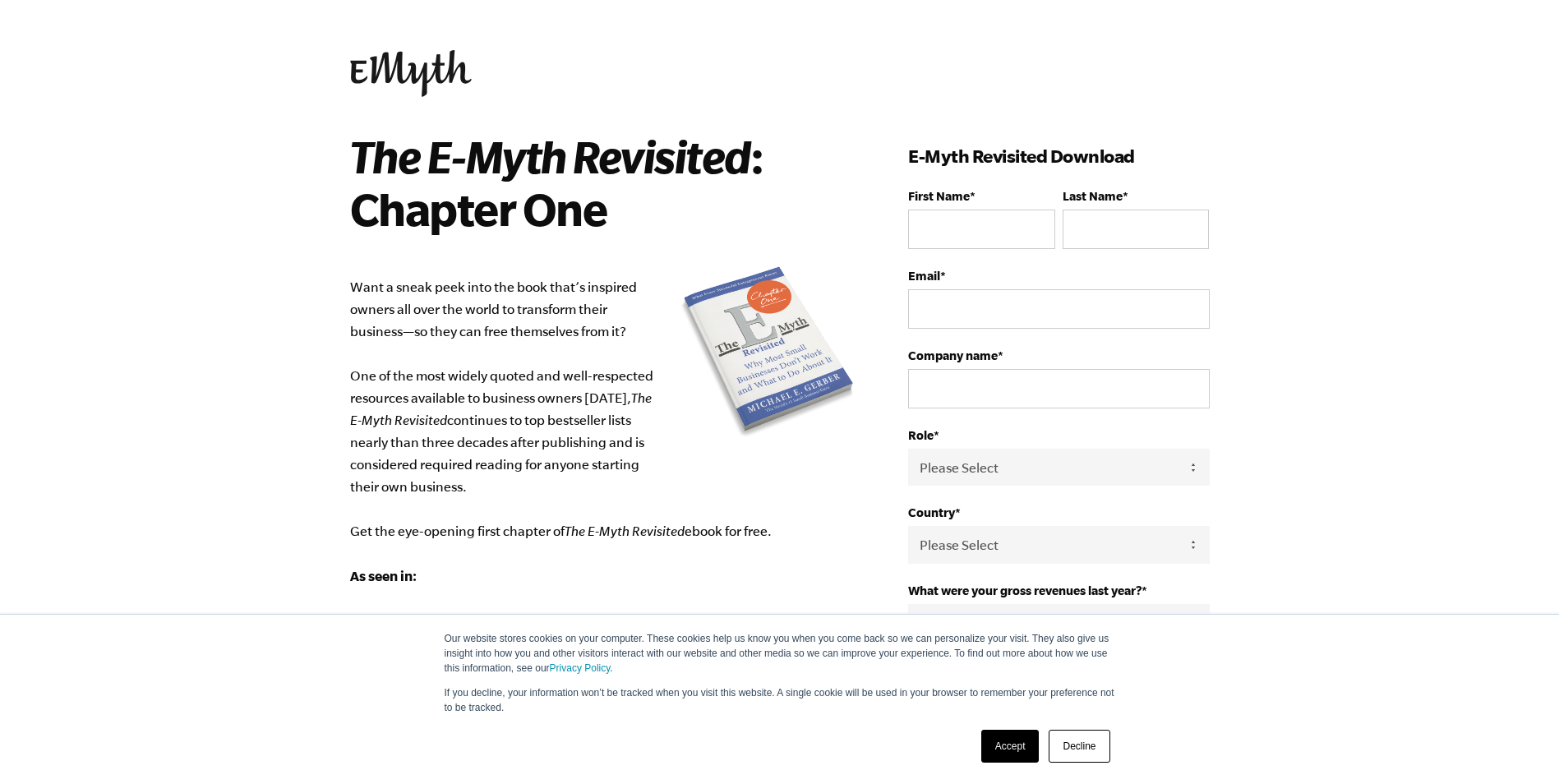  I want to click on p: Our website stores cookies on your computer. These cookies help us know you when you come back so..., so click(780, 653).